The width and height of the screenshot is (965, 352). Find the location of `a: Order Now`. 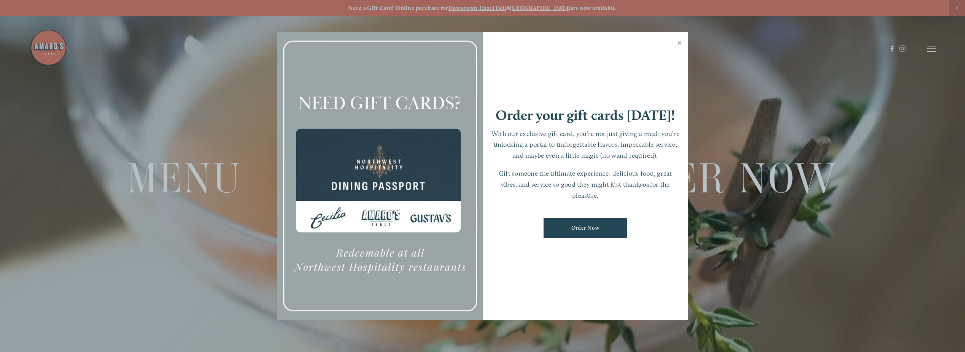

a: Order Now is located at coordinates (586, 228).